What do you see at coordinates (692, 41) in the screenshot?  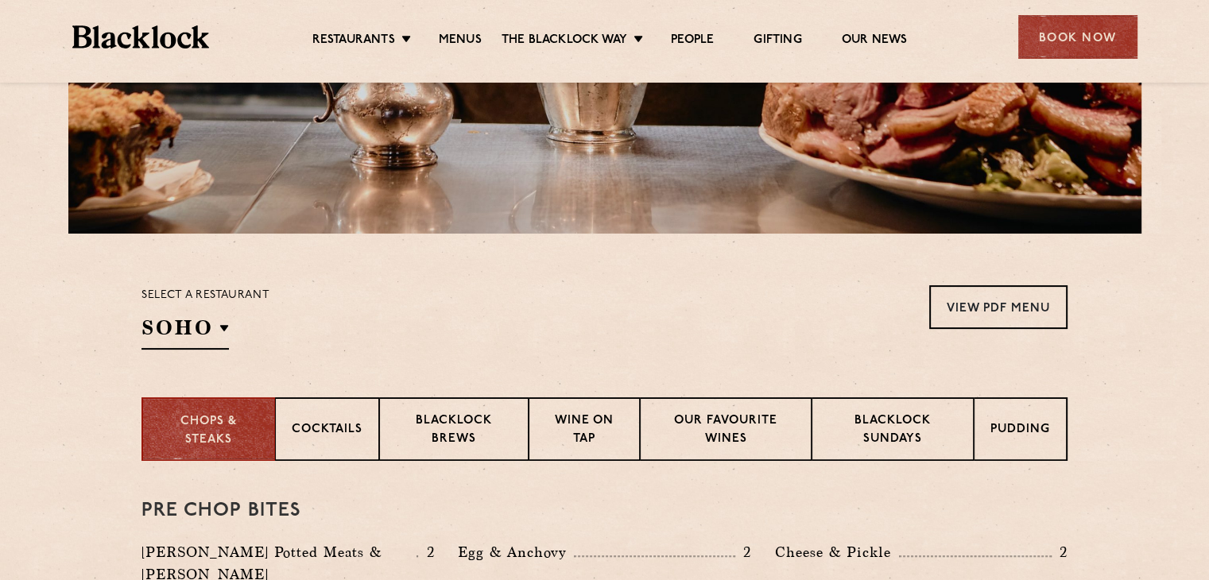 I see `a: People` at bounding box center [692, 41].